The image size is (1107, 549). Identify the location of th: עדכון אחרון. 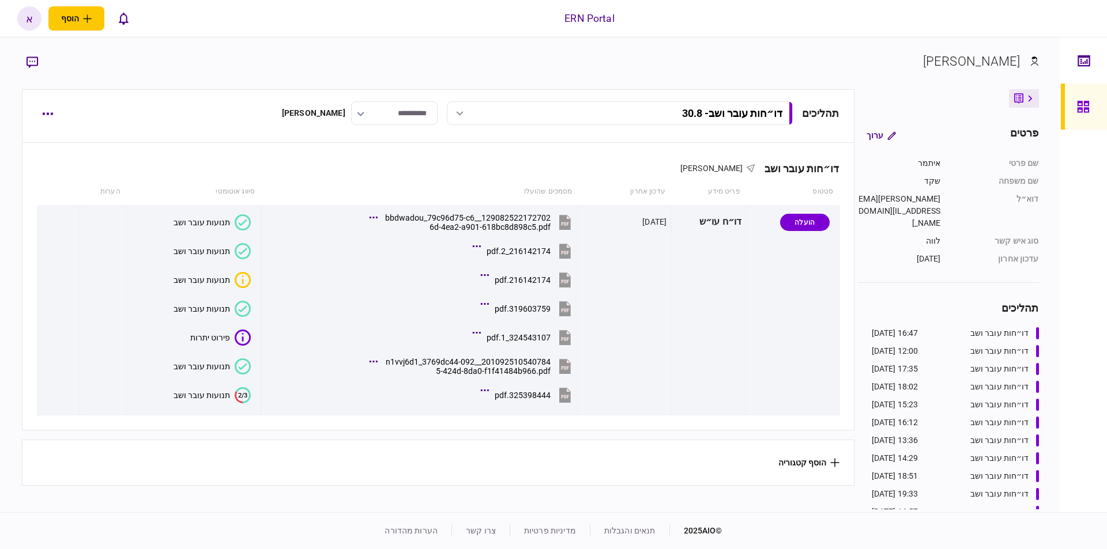
(624, 192).